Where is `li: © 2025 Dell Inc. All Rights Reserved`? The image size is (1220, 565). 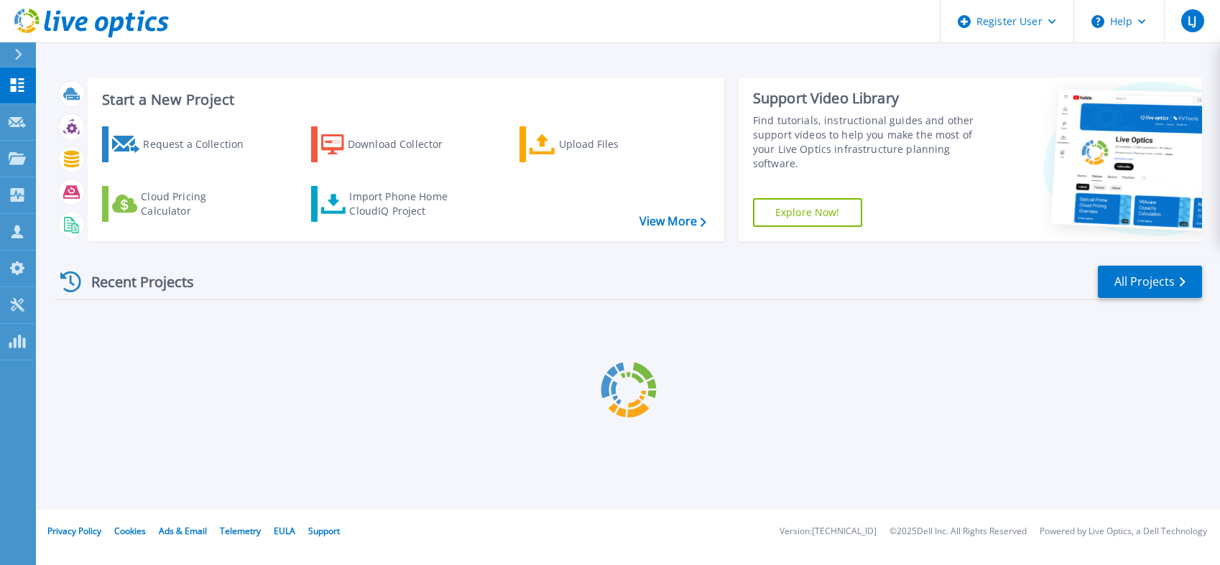 li: © 2025 Dell Inc. All Rights Reserved is located at coordinates (958, 532).